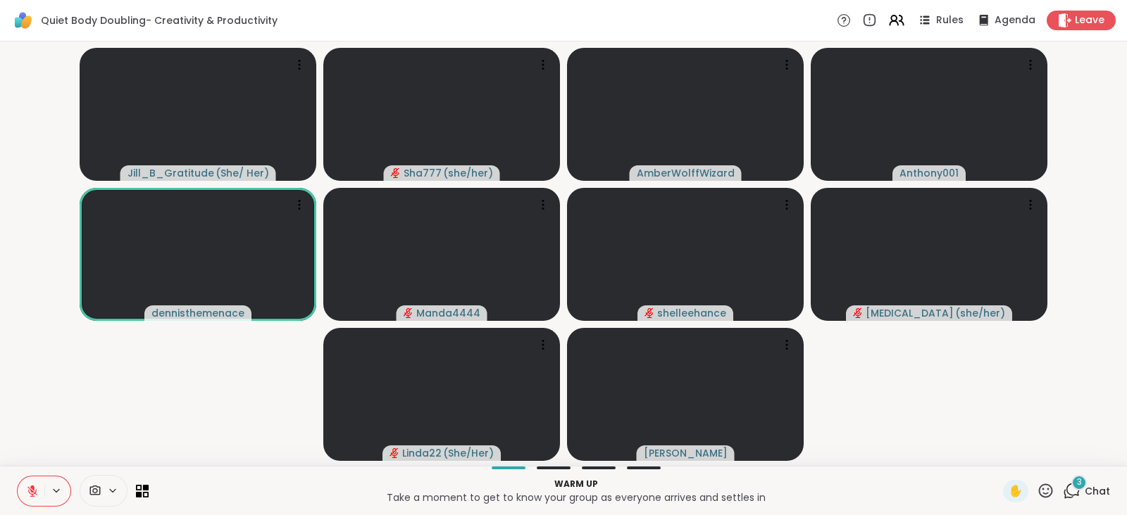 The image size is (1127, 515). I want to click on span: Rules, so click(949, 20).